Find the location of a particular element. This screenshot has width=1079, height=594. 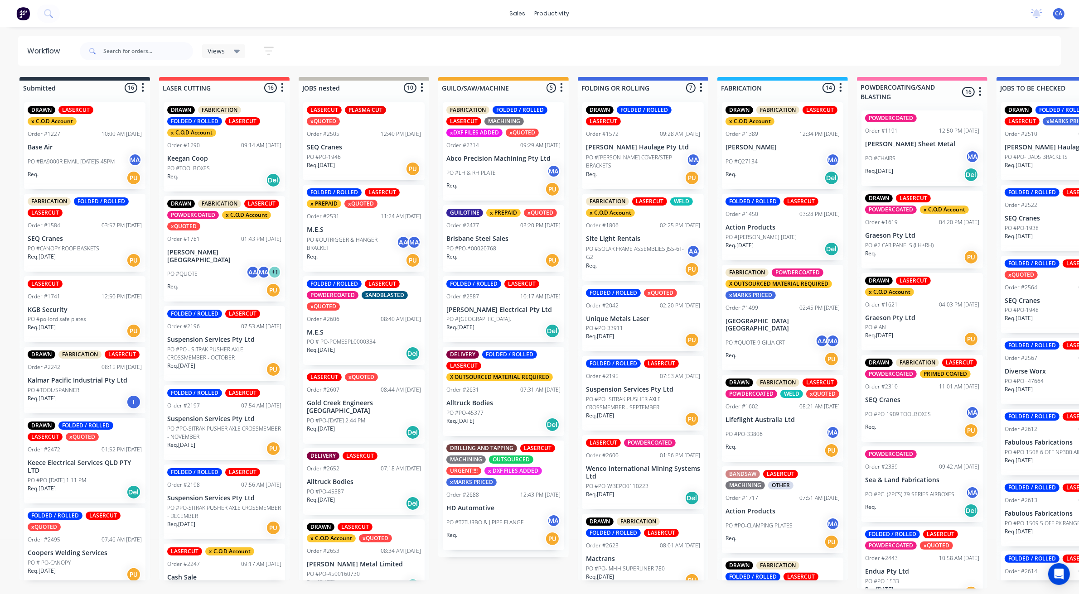

div: SANDBLASTED is located at coordinates (385, 295).